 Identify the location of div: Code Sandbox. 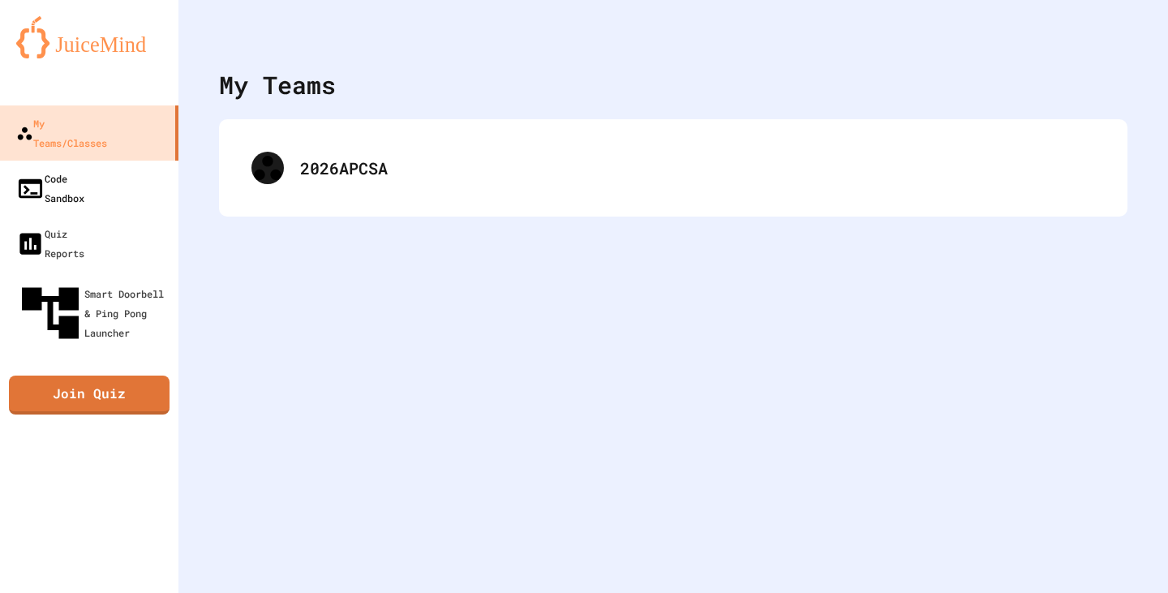
(50, 188).